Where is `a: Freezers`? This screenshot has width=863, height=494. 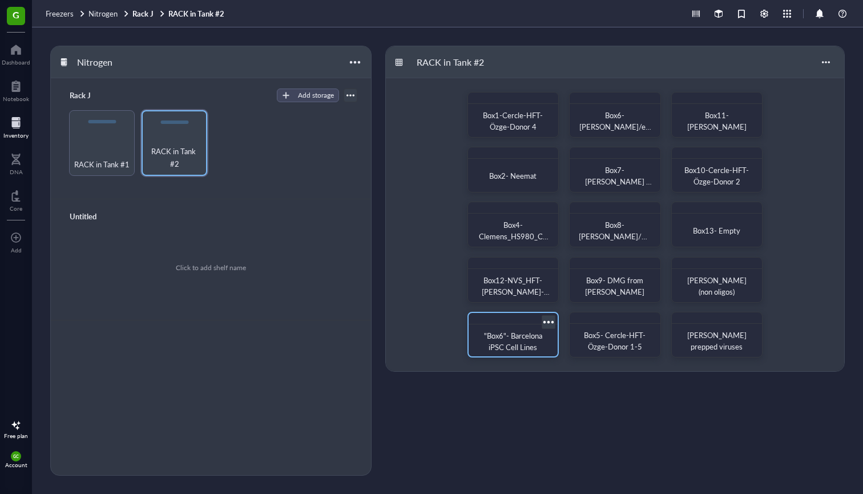 a: Freezers is located at coordinates (66, 14).